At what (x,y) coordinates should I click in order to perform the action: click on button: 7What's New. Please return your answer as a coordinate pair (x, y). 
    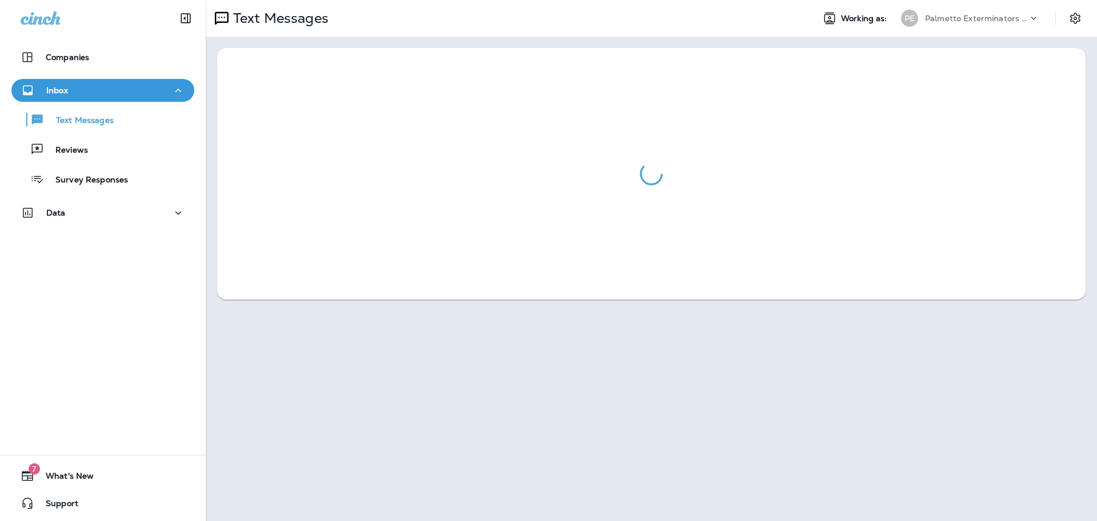
    Looking at the image, I should click on (103, 475).